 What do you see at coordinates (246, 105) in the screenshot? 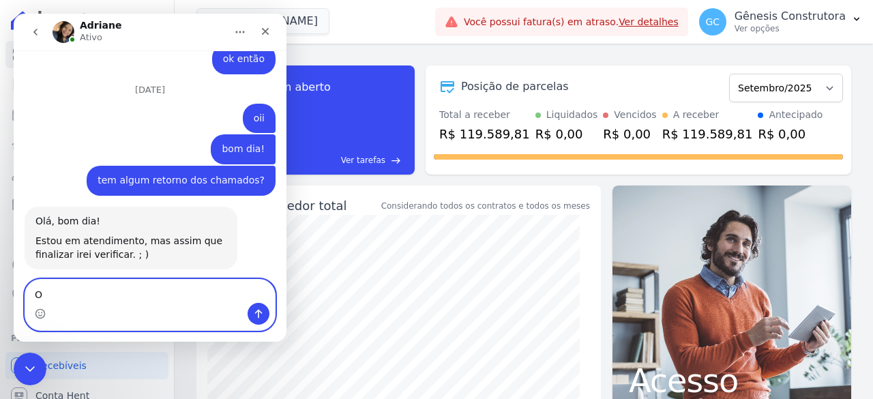
I see `div: oii` at bounding box center [246, 105].